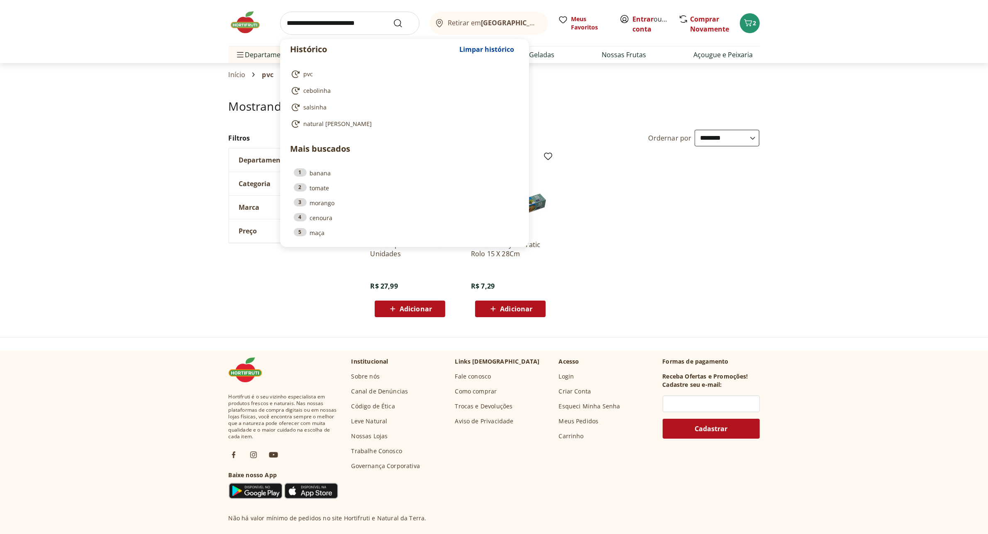 The height and width of the screenshot is (534, 988). I want to click on a: 1banana, so click(404, 173).